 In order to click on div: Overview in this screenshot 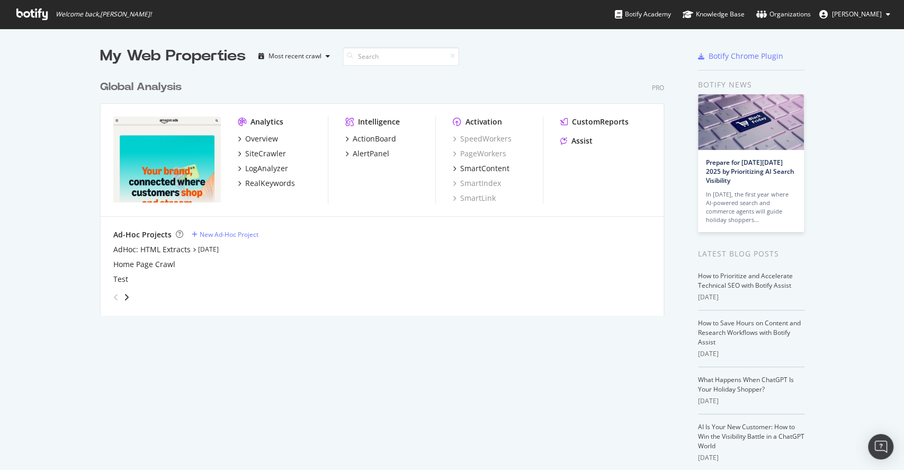, I will do `click(262, 139)`.